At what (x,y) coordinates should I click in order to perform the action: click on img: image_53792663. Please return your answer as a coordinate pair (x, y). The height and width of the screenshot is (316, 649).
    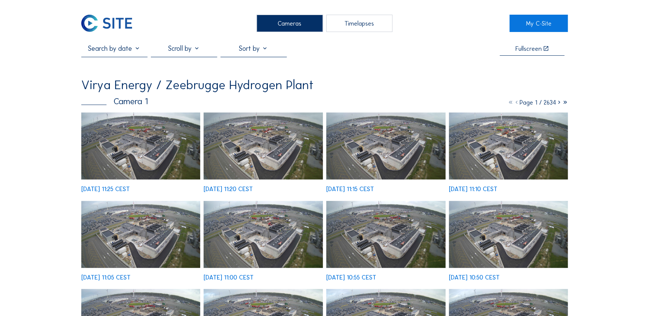
    Looking at the image, I should click on (263, 146).